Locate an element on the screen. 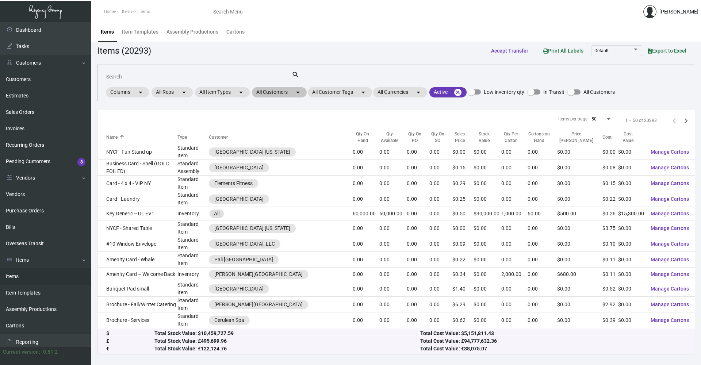  div: Type is located at coordinates (182, 137).